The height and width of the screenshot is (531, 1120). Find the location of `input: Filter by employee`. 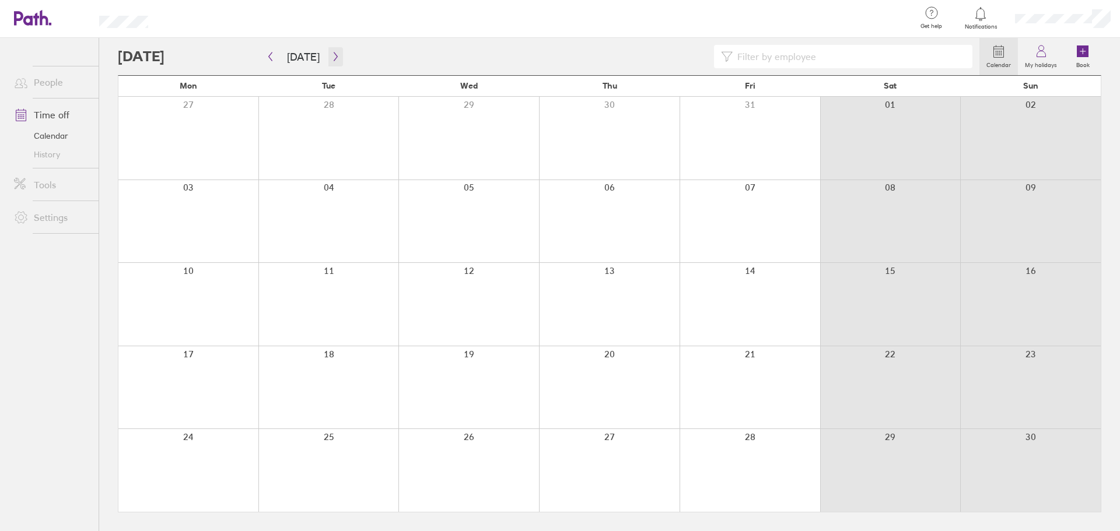

input: Filter by employee is located at coordinates (849, 57).